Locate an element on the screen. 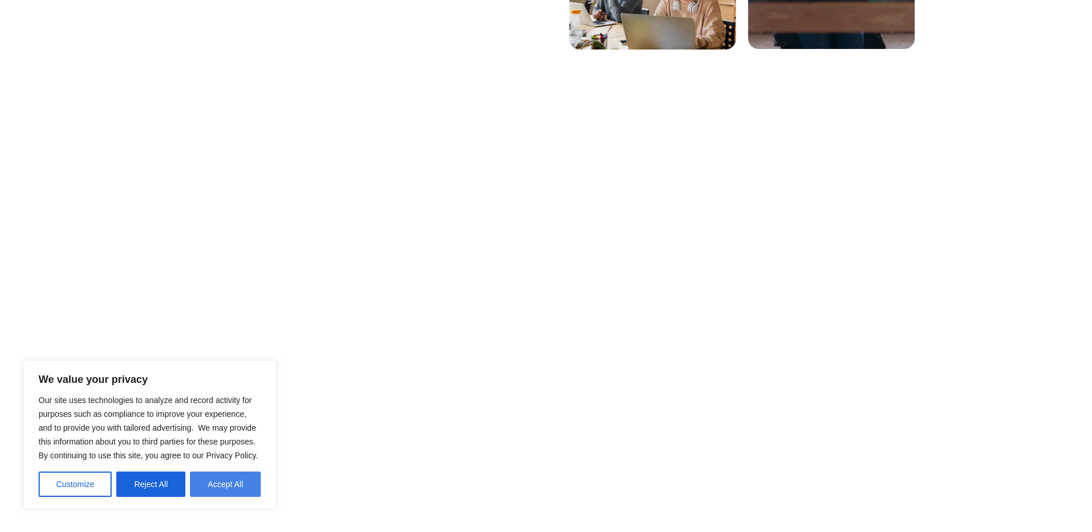 The image size is (1092, 532). div: We value your privacy is located at coordinates (150, 434).